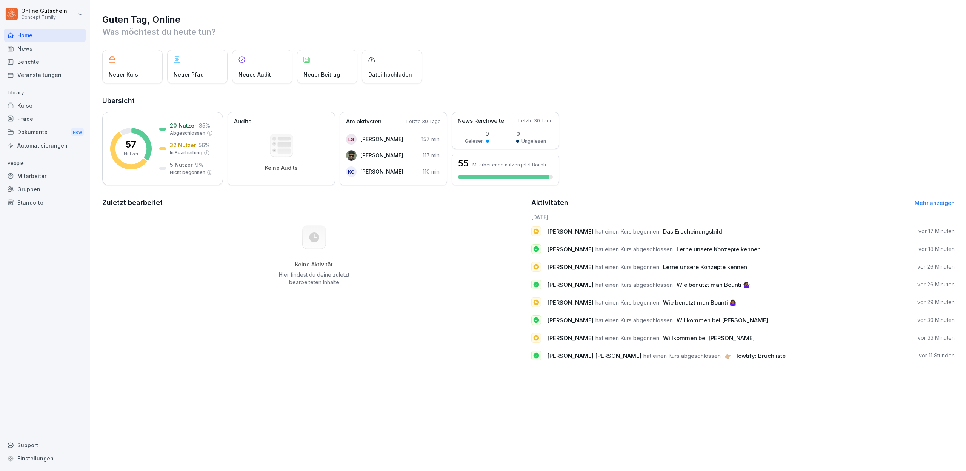  What do you see at coordinates (45, 176) in the screenshot?
I see `a: Mitarbeiter` at bounding box center [45, 176].